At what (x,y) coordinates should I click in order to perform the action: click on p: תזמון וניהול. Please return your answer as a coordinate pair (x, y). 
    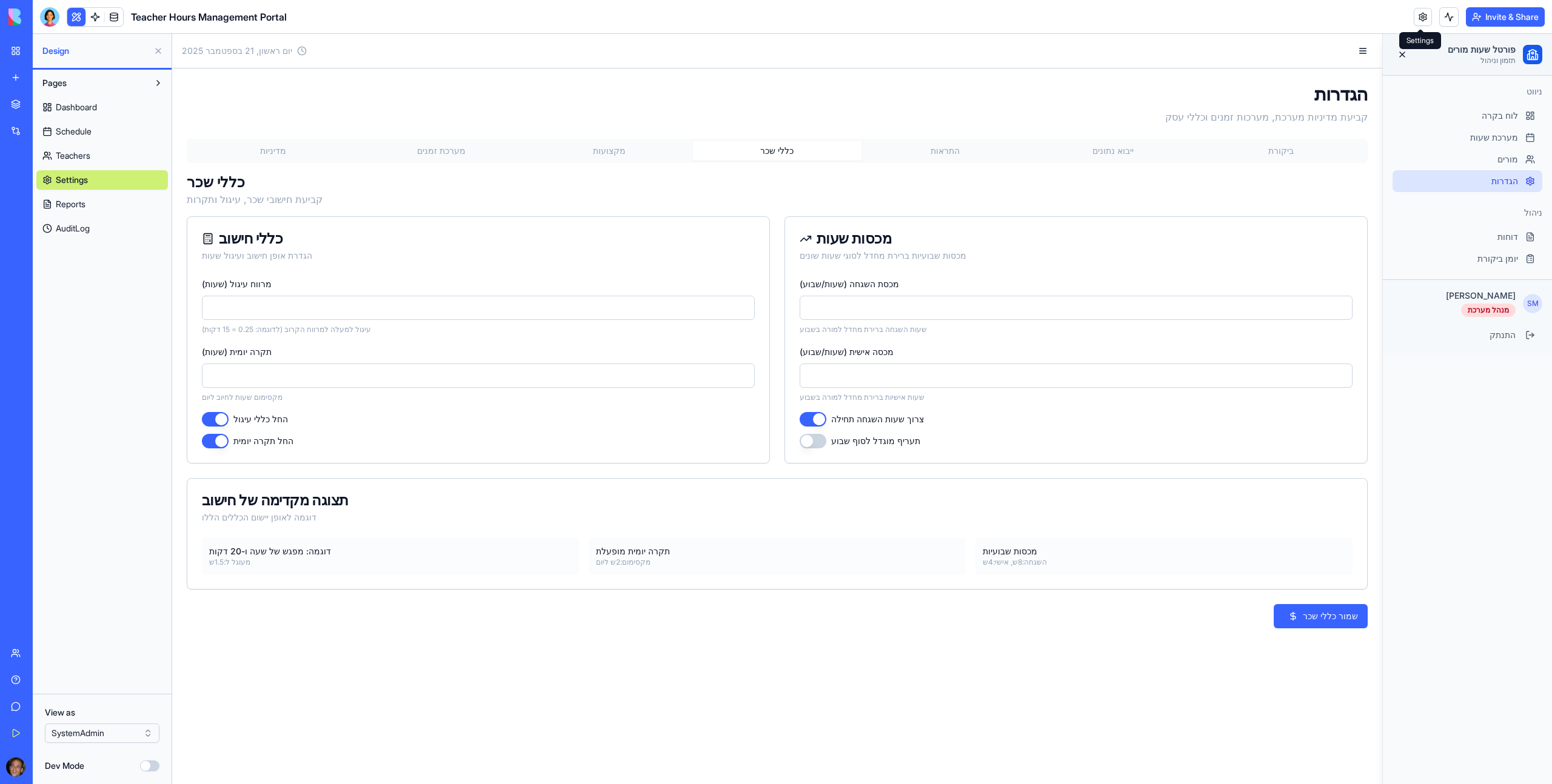
    Looking at the image, I should click on (1309, 27).